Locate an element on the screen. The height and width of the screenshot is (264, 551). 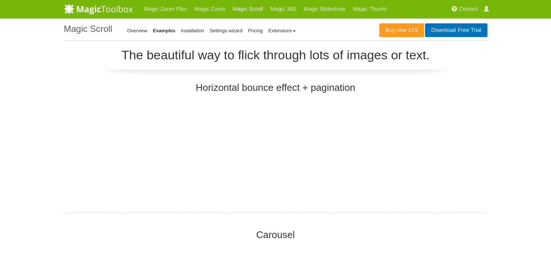
a: Buy now£29 is located at coordinates (402, 30).